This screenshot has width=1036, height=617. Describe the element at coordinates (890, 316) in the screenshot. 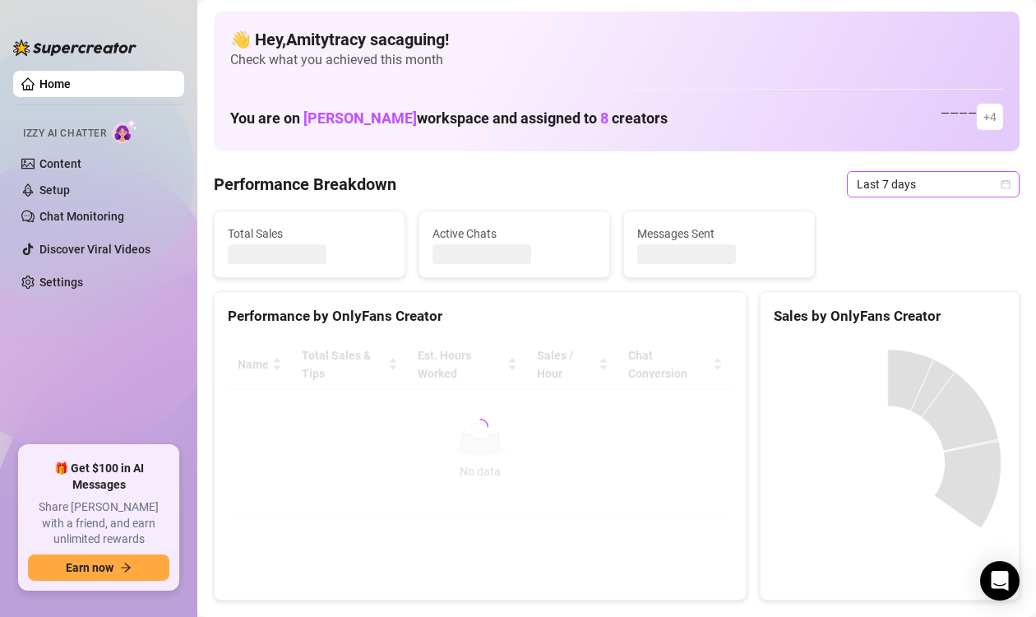

I see `div: Sales by OnlyFans Creator` at that location.